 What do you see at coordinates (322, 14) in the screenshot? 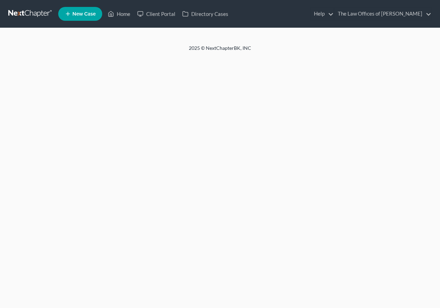
I see `a: Help` at bounding box center [322, 14].